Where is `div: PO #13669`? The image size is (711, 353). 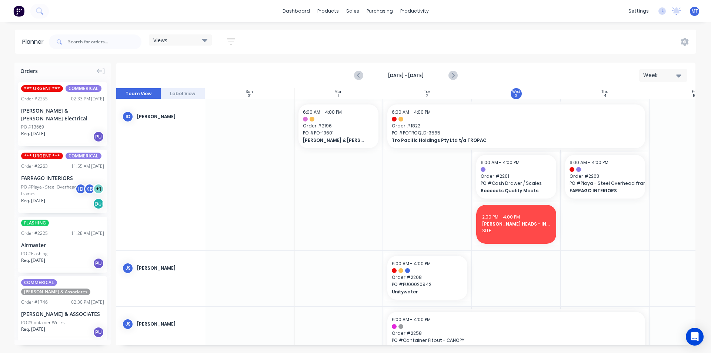
div: PO #13669 is located at coordinates (33, 127).